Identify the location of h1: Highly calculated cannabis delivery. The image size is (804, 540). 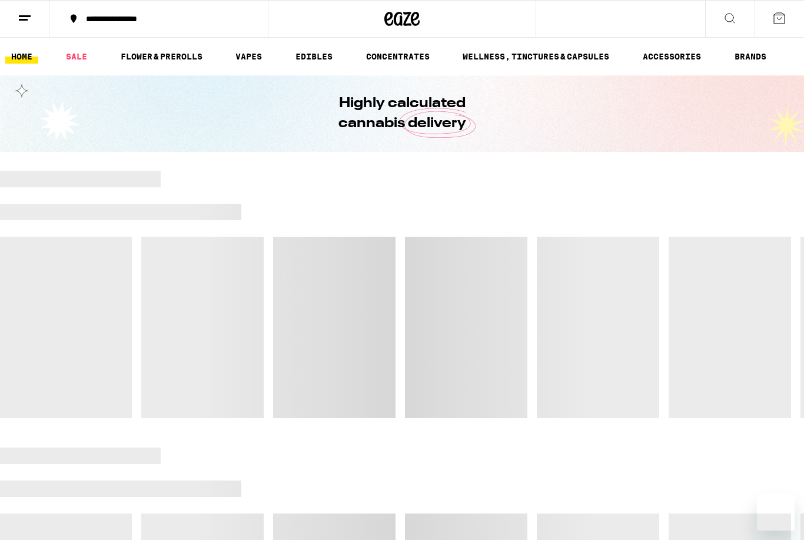
(402, 114).